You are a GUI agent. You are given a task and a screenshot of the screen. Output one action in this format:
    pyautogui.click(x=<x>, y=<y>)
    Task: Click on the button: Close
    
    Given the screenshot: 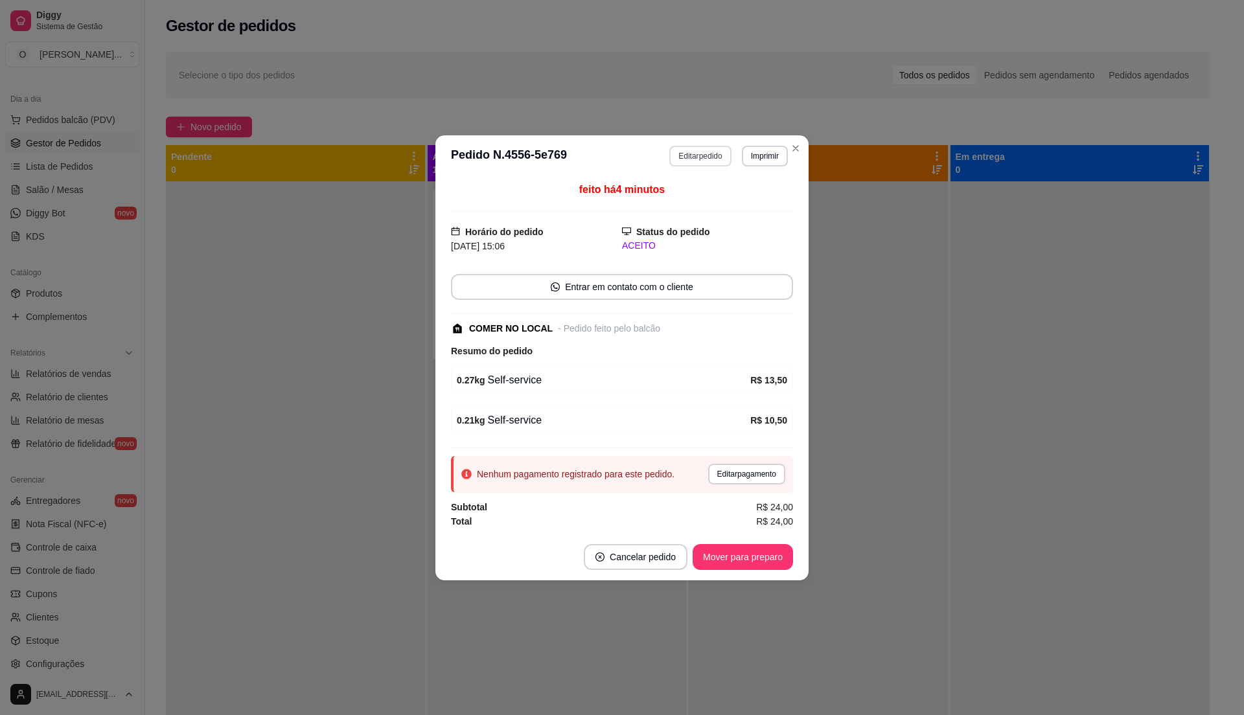 What is the action you would take?
    pyautogui.click(x=796, y=148)
    